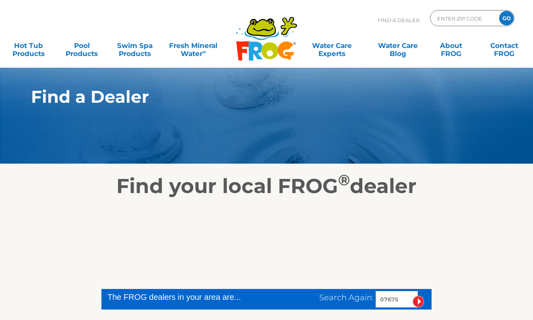 This screenshot has height=320, width=533. I want to click on a: Swim SpaProducts, so click(135, 45).